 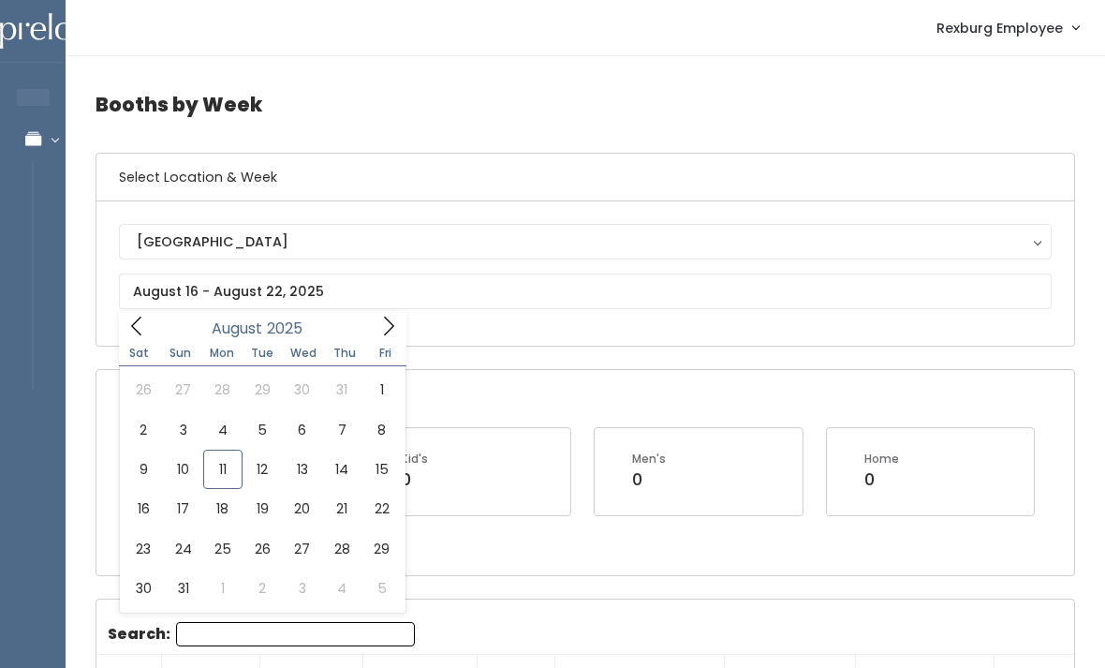 I want to click on span: July 30, 2025, so click(x=302, y=390).